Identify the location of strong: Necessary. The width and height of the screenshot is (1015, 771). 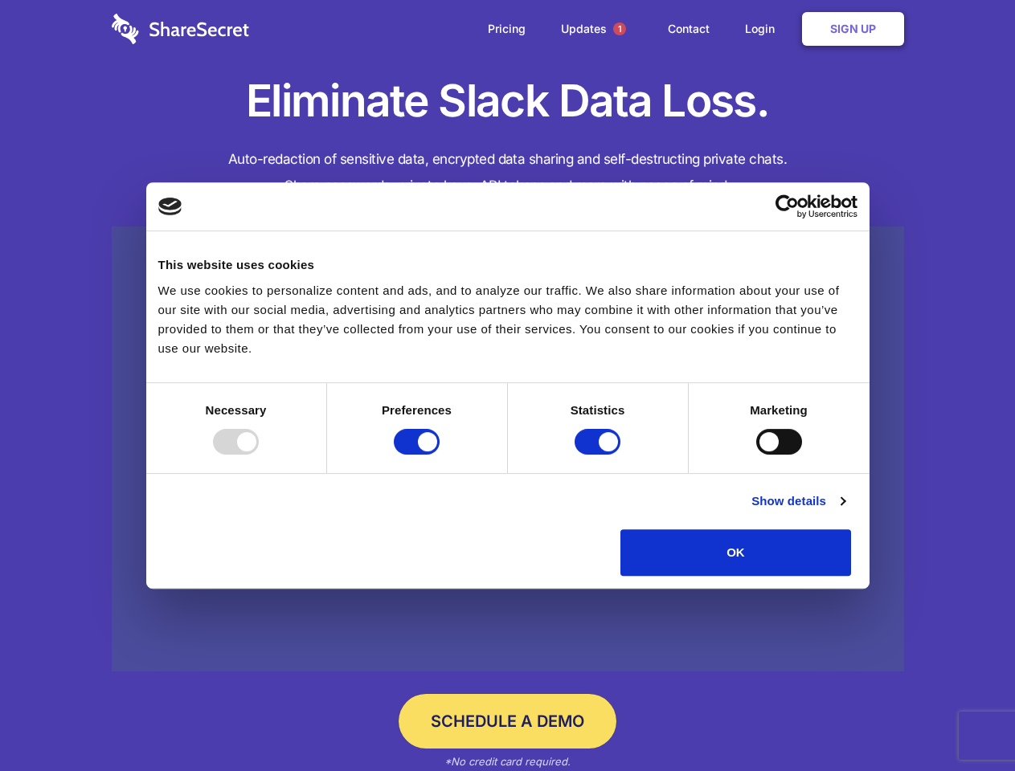
(236, 410).